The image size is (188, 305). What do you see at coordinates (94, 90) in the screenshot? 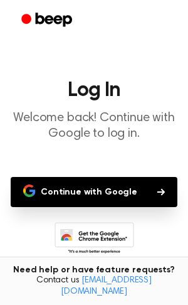
I see `h1: Log In` at bounding box center [94, 90].